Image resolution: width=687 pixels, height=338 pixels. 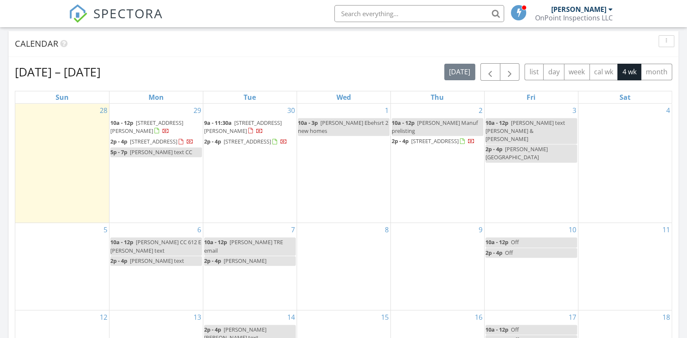 What do you see at coordinates (437, 97) in the screenshot?
I see `a: Thursday` at bounding box center [437, 97].